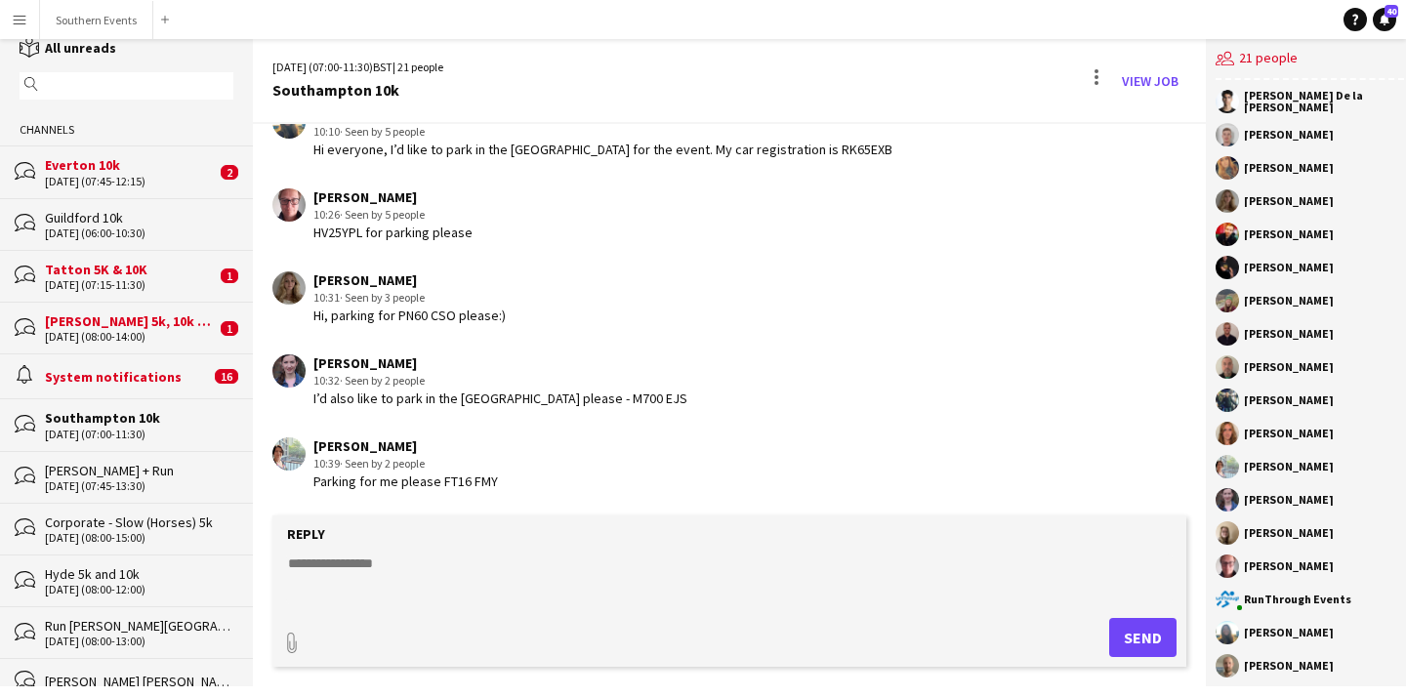 Image resolution: width=1406 pixels, height=698 pixels. Describe the element at coordinates (1392, 11) in the screenshot. I see `span: 40` at that location.